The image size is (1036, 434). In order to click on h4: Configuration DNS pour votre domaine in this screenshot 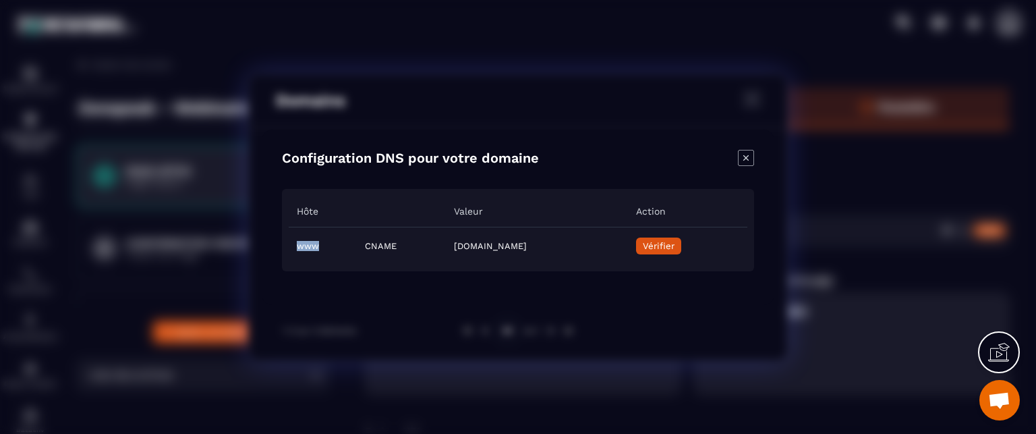, I will do `click(410, 159)`.